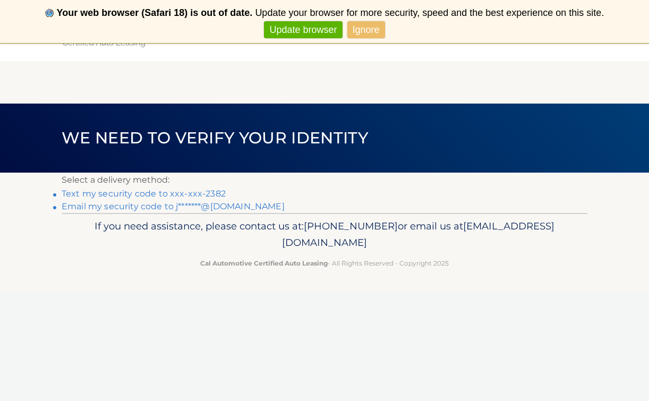 The width and height of the screenshot is (649, 401). Describe the element at coordinates (366, 30) in the screenshot. I see `a: Ignore` at that location.